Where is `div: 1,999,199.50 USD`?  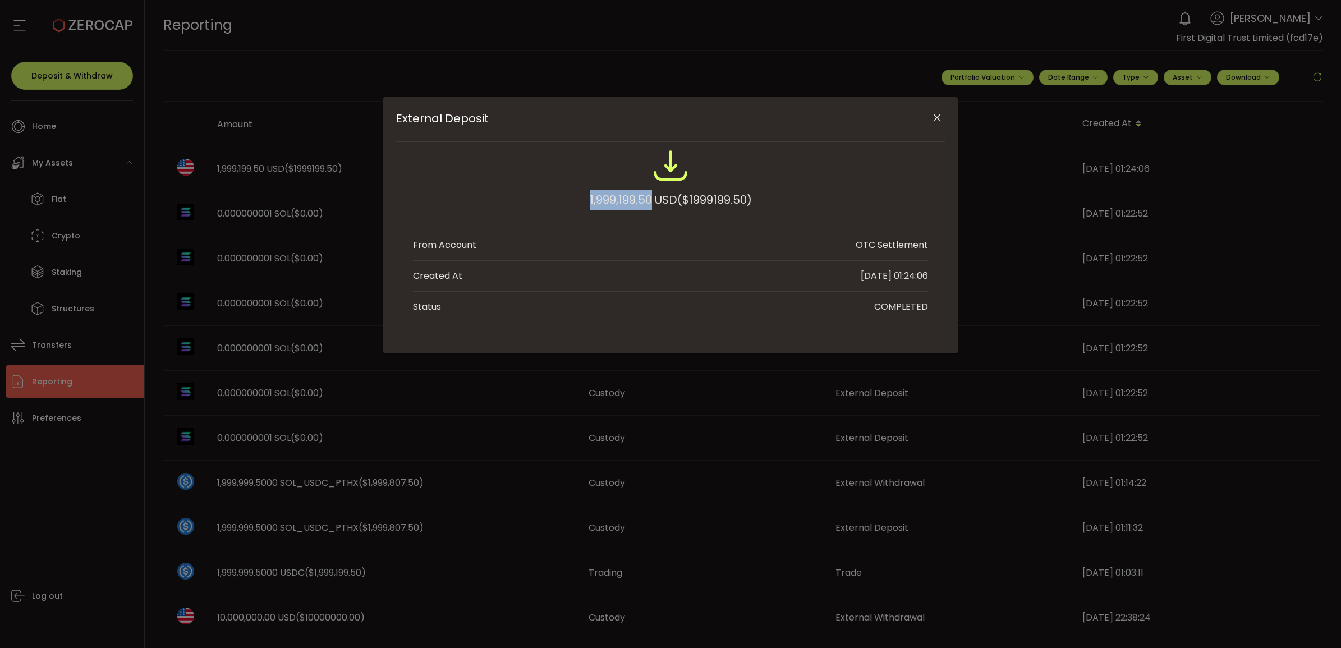 div: 1,999,199.50 USD is located at coordinates (670, 200).